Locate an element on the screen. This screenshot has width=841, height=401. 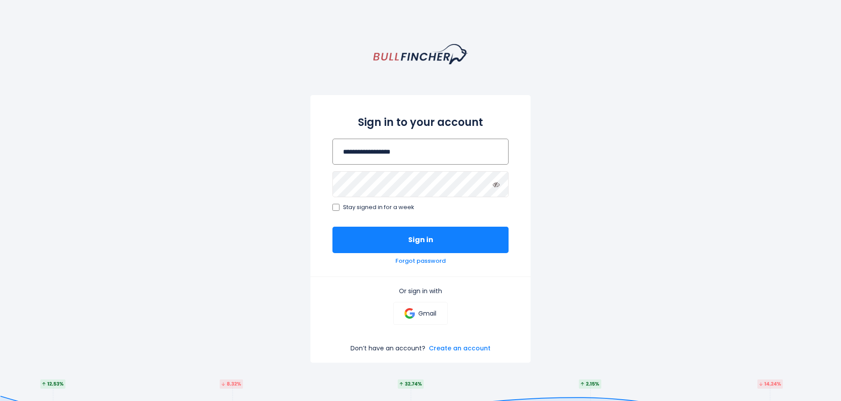
a: Gmail is located at coordinates (420, 314).